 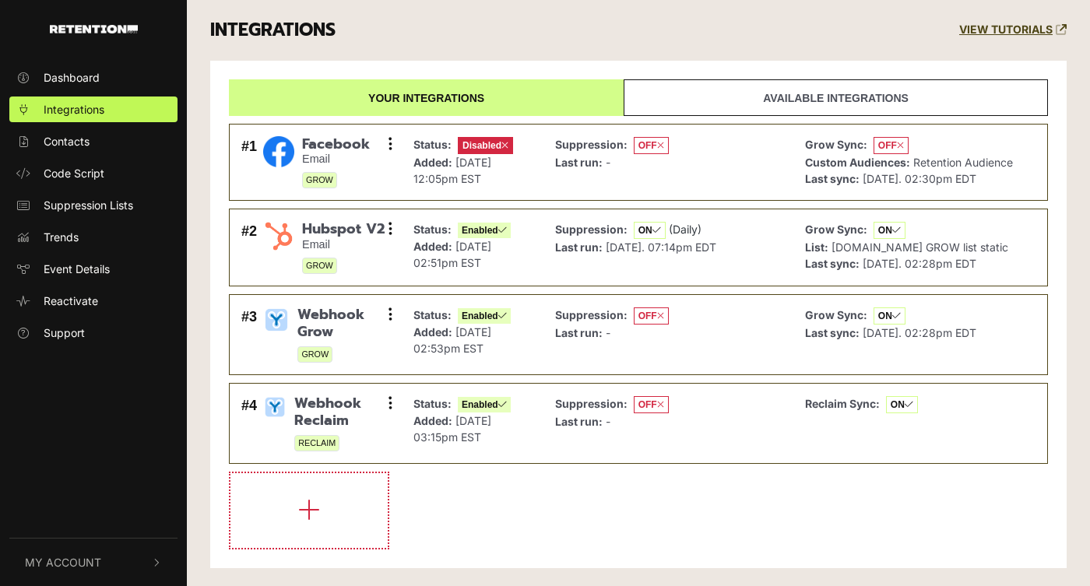 What do you see at coordinates (272, 30) in the screenshot?
I see `h3: INTEGRATIONS` at bounding box center [272, 30].